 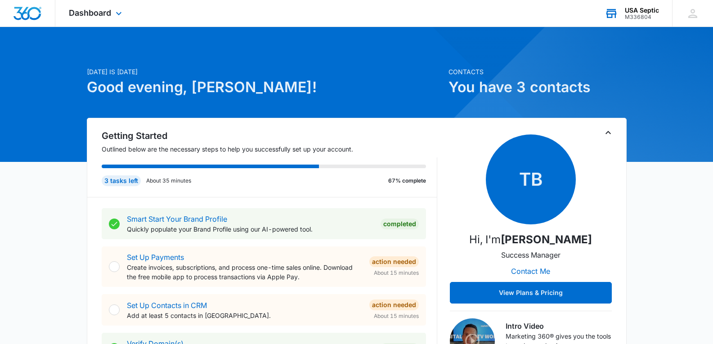 I want to click on h1: You have 3 contacts, so click(x=537, y=87).